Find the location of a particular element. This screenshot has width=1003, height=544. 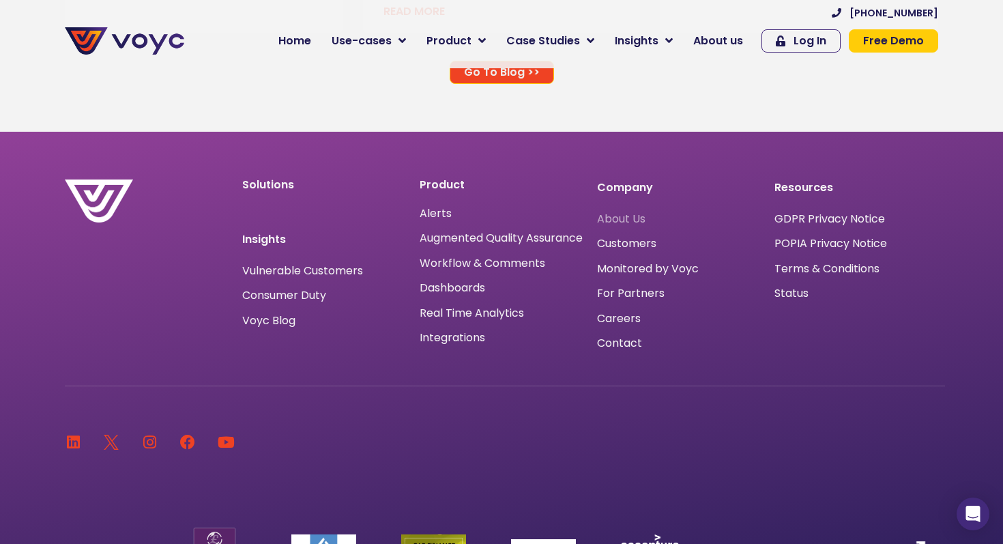

a: Log In is located at coordinates (801, 41).